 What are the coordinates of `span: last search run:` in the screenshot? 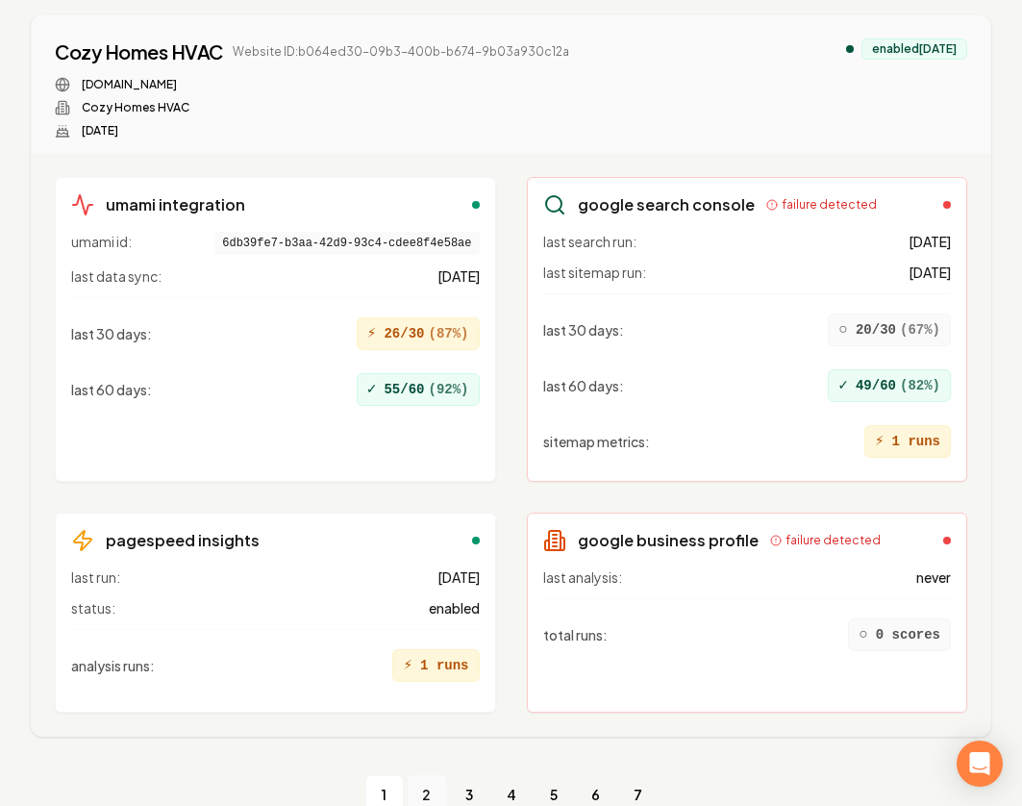 It's located at (589, 241).